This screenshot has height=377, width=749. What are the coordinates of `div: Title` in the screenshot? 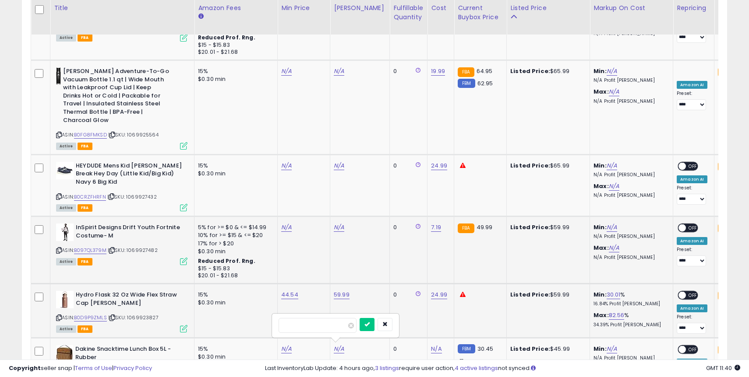 It's located at (122, 8).